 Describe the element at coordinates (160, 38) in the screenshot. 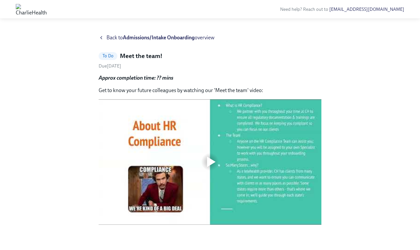

I see `span: Back to overview` at that location.